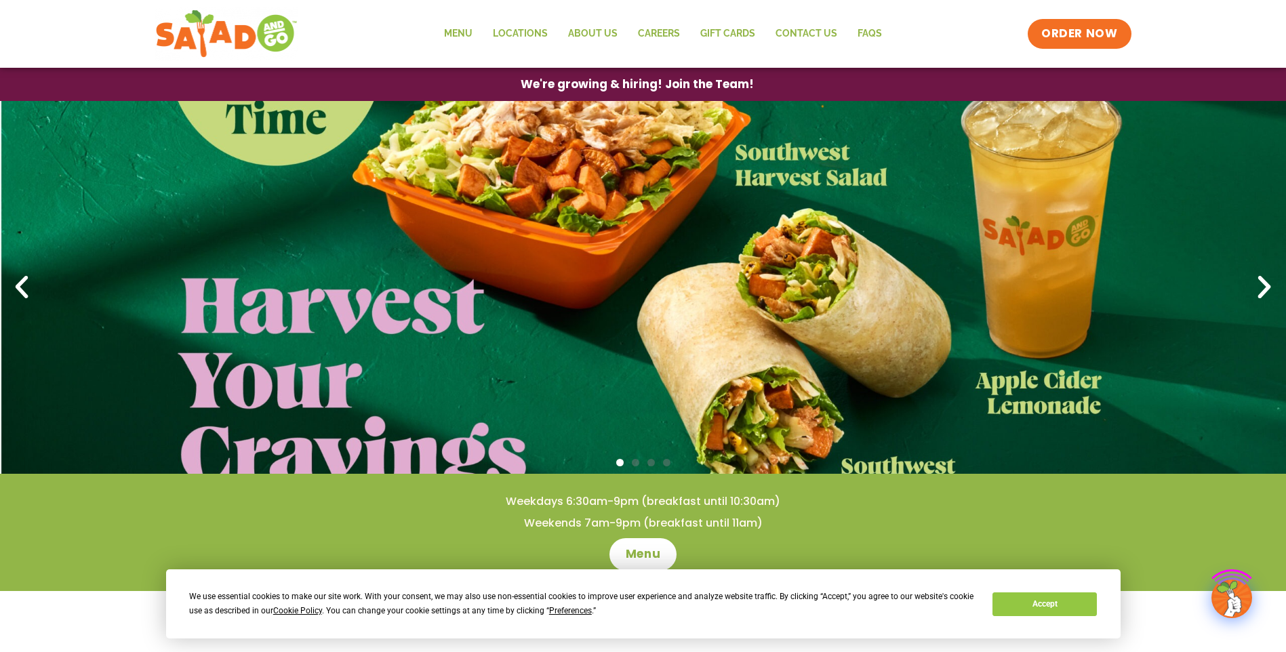  I want to click on span: We're growing & hiring! Join the Team!, so click(637, 84).